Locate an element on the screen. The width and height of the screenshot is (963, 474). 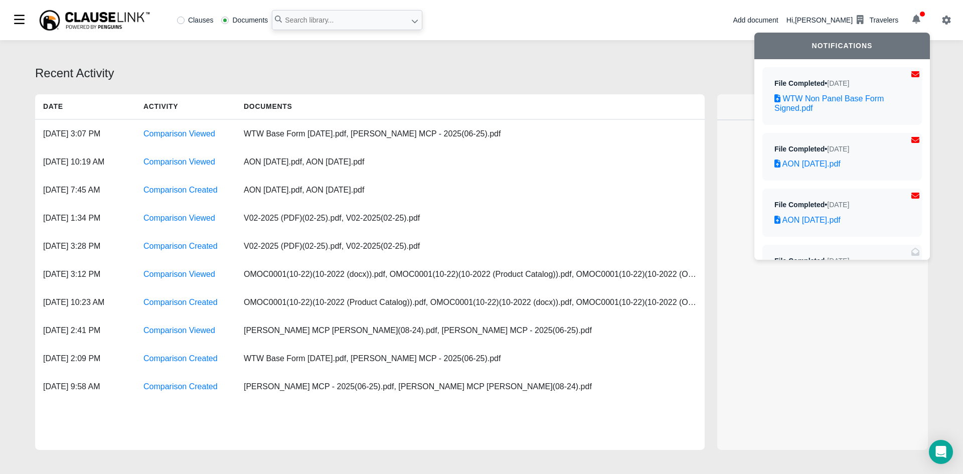
a: WTW Non Panel Base Form Signed.pdf is located at coordinates (842, 103).